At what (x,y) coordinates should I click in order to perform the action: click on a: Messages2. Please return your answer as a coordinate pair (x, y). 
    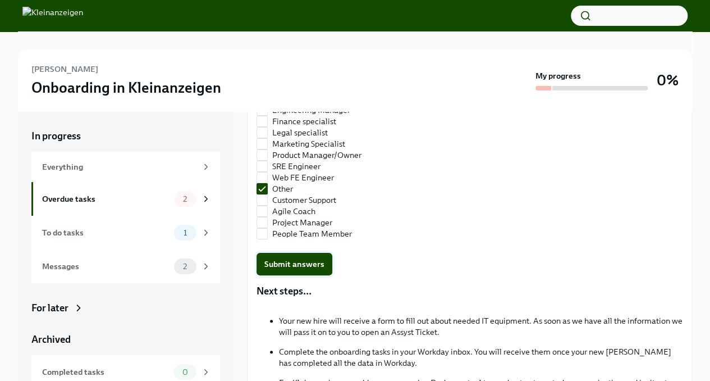
    Looking at the image, I should click on (126, 266).